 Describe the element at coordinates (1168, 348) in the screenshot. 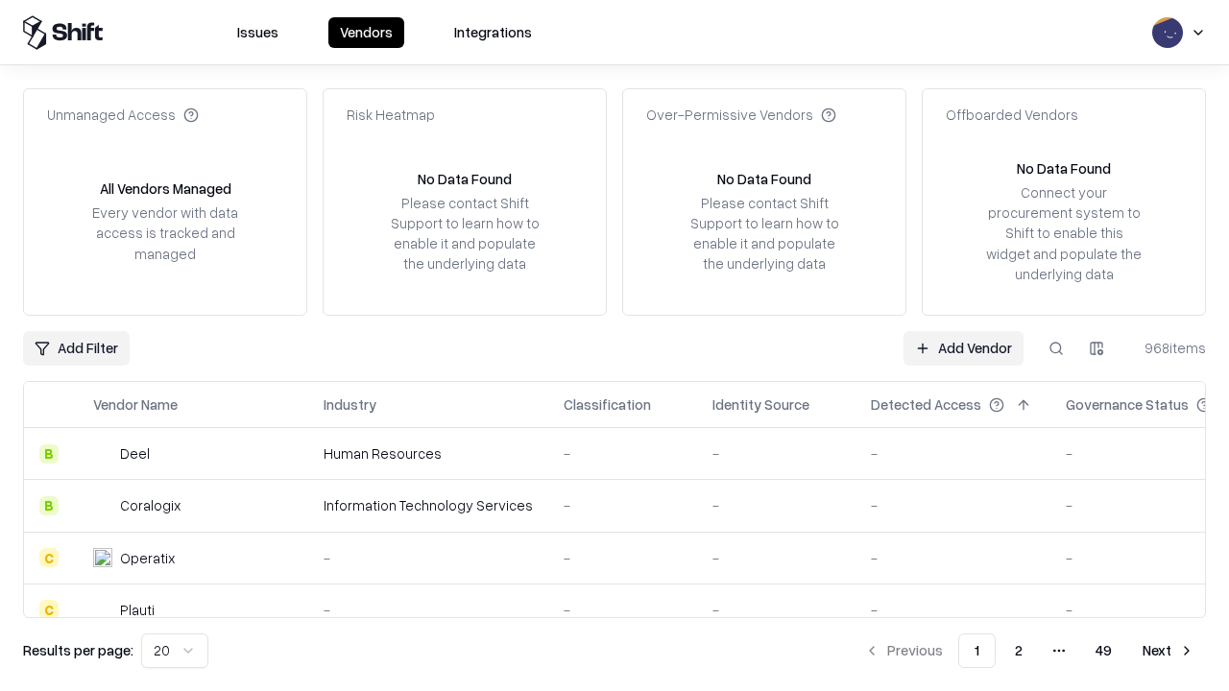

I see `div: 968 items` at that location.